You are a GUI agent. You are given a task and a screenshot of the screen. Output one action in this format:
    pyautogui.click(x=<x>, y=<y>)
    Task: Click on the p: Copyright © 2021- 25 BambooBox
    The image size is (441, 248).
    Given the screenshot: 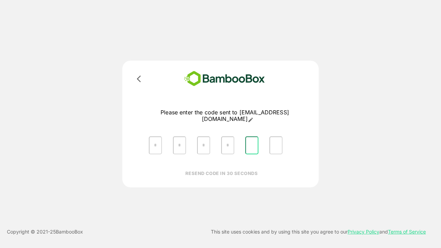 What is the action you would take?
    pyautogui.click(x=45, y=232)
    